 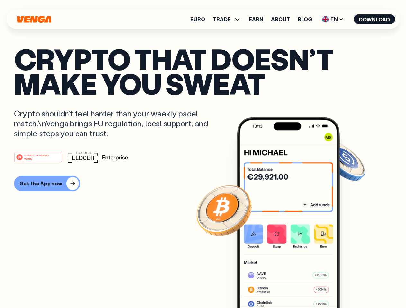 I want to click on a: Get the App now, so click(x=203, y=184).